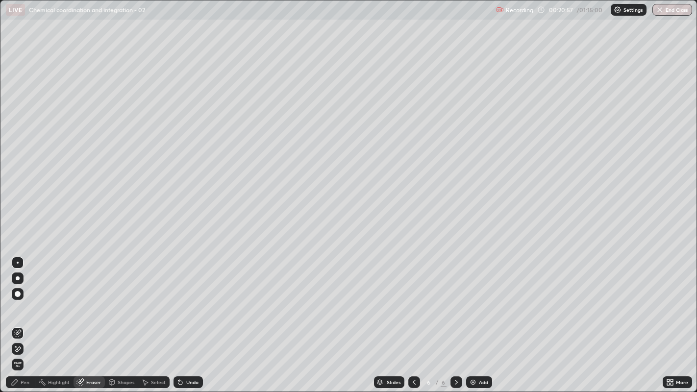 Image resolution: width=697 pixels, height=392 pixels. Describe the element at coordinates (192, 382) in the screenshot. I see `div: Undo` at that location.